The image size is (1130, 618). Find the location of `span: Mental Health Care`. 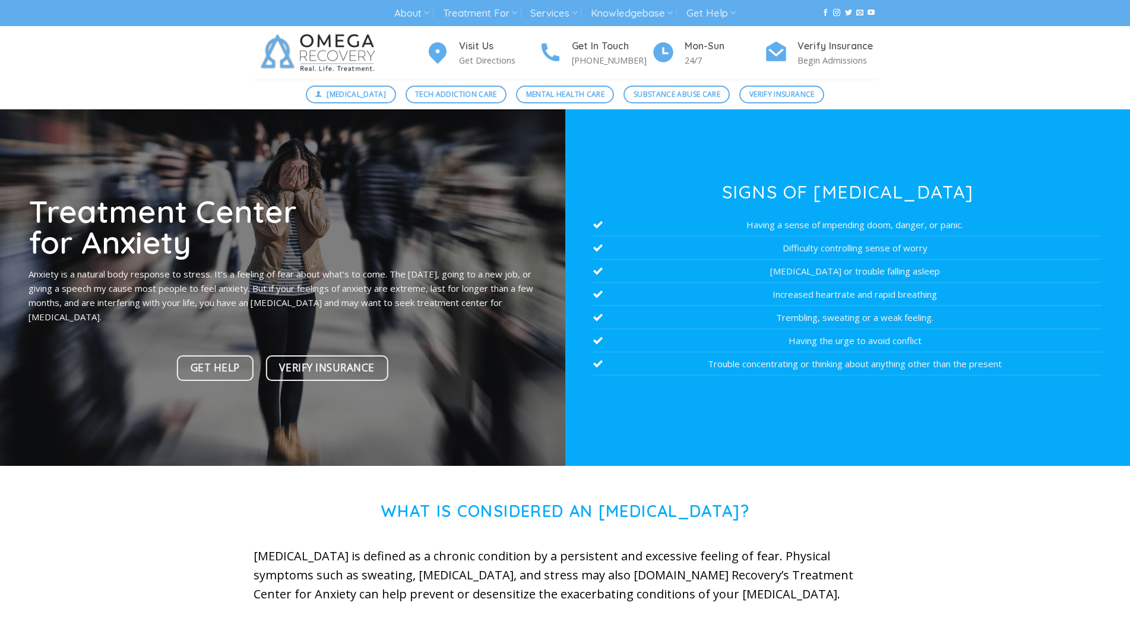

span: Mental Health Care is located at coordinates (565, 94).